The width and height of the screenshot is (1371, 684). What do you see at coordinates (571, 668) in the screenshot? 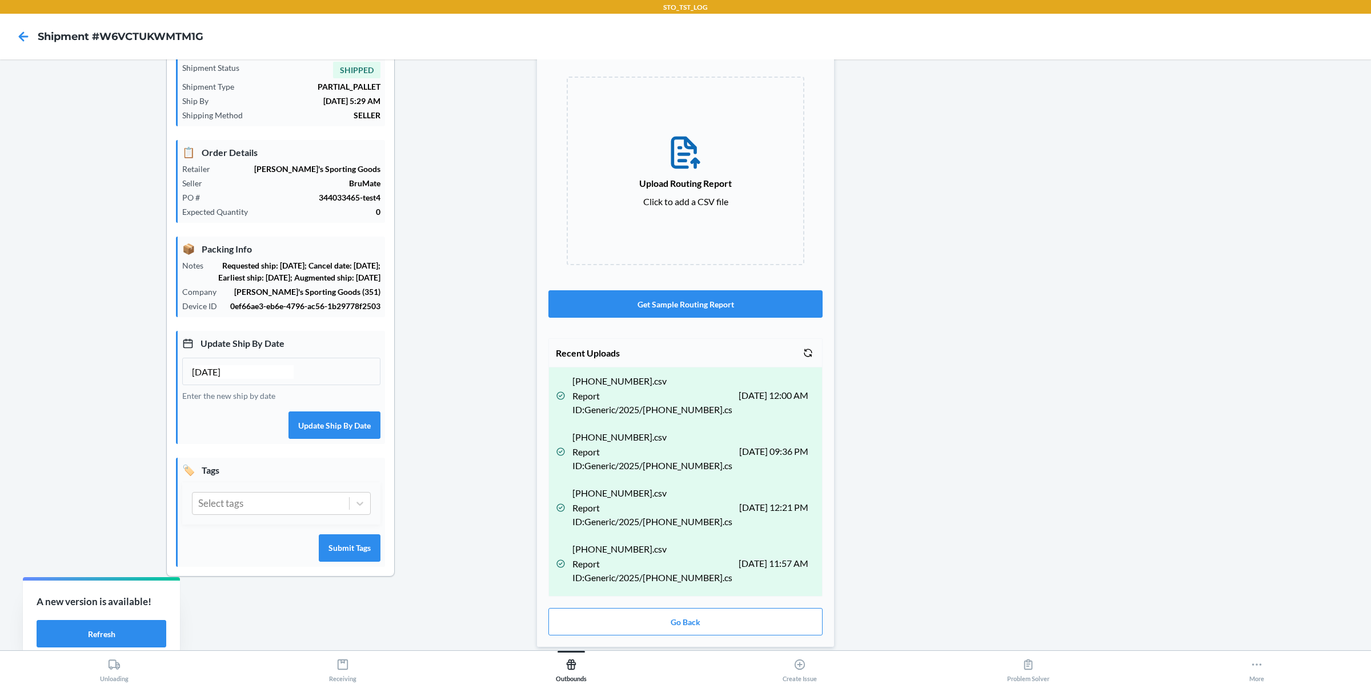
I see `div: Outbounds` at bounding box center [571, 668].